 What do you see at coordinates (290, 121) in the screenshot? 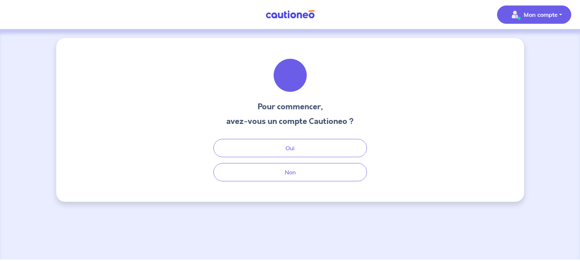
I see `h3: avez-vous un compte Cautioneo ?` at bounding box center [290, 121].